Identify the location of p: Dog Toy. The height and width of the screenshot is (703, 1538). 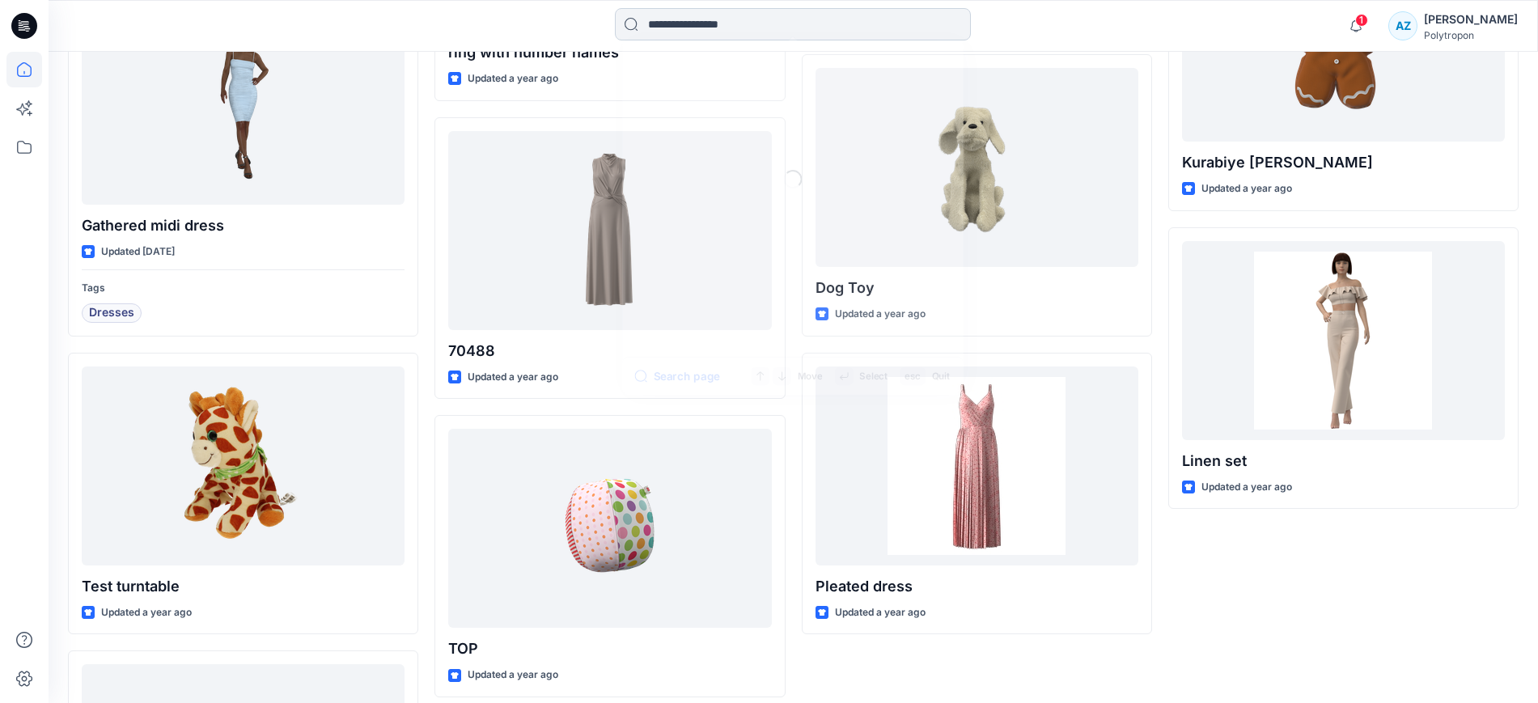
(977, 288).